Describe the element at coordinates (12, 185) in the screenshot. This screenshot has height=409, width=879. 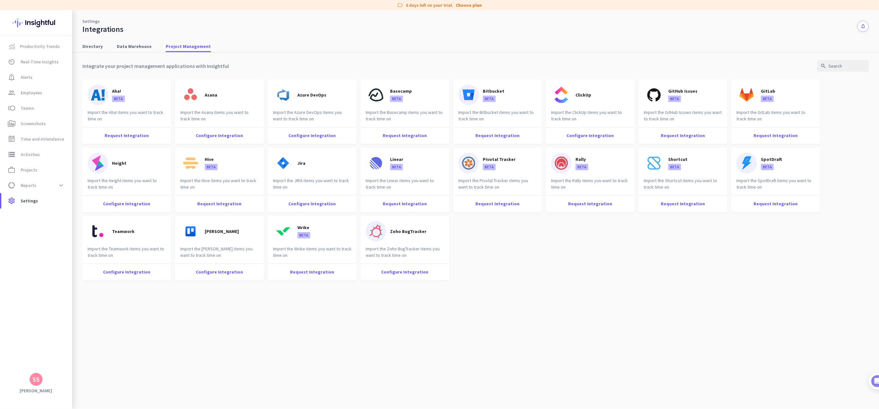
I see `i: data_usage` at that location.